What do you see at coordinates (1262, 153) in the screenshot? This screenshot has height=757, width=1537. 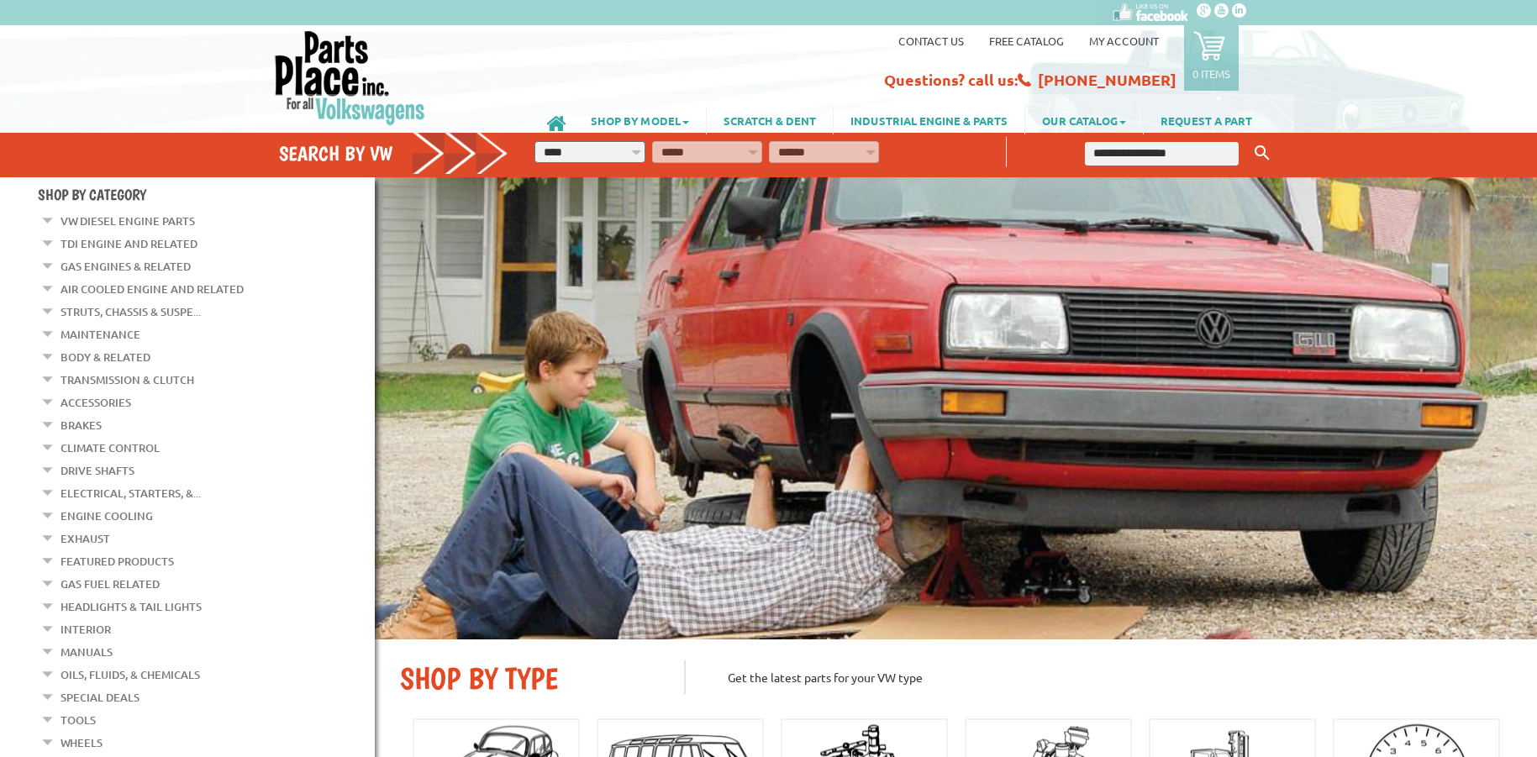 I see `button: Keyword Search` at bounding box center [1262, 153].